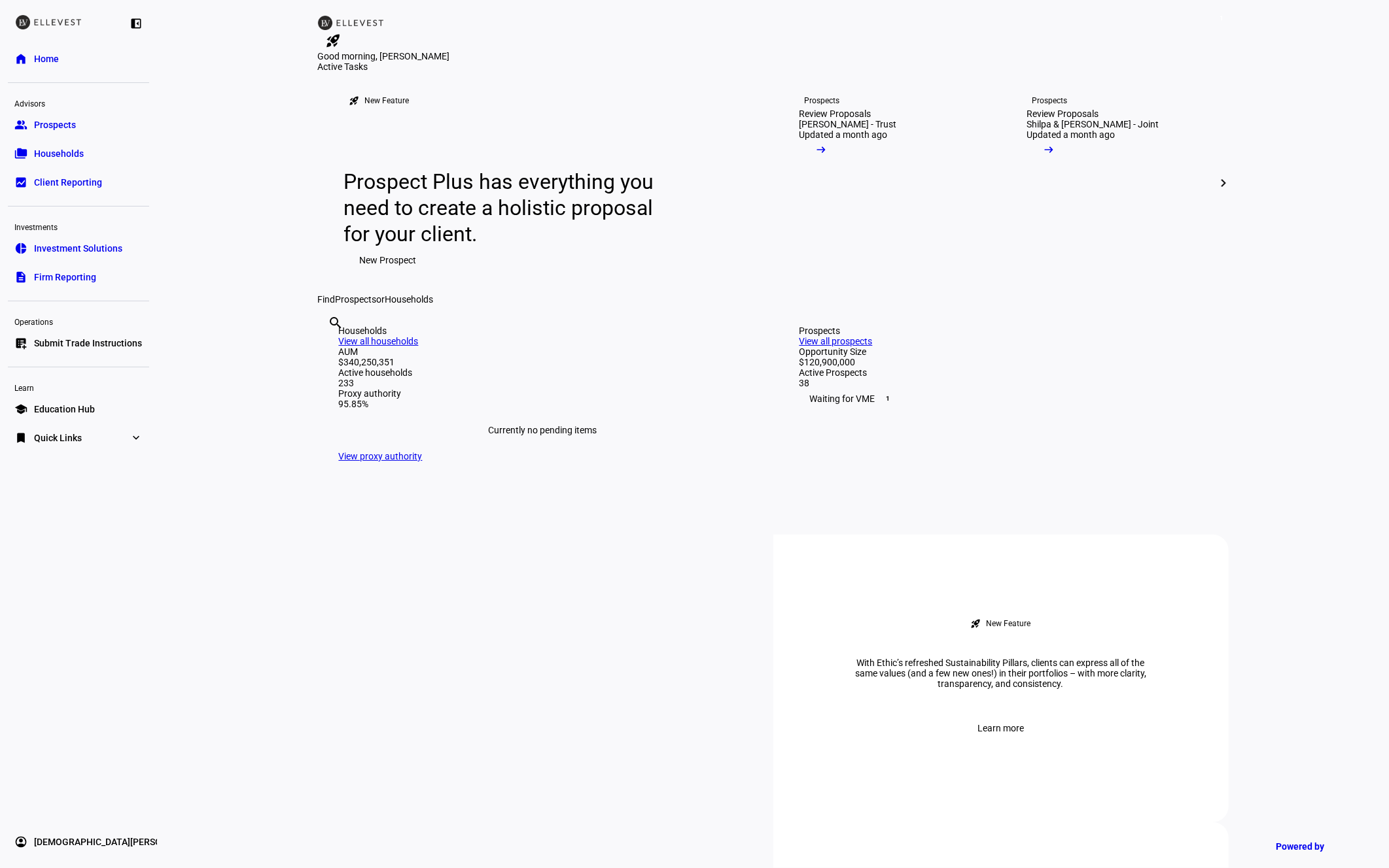 This screenshot has width=1389, height=868. I want to click on span: Firm Reporting, so click(65, 277).